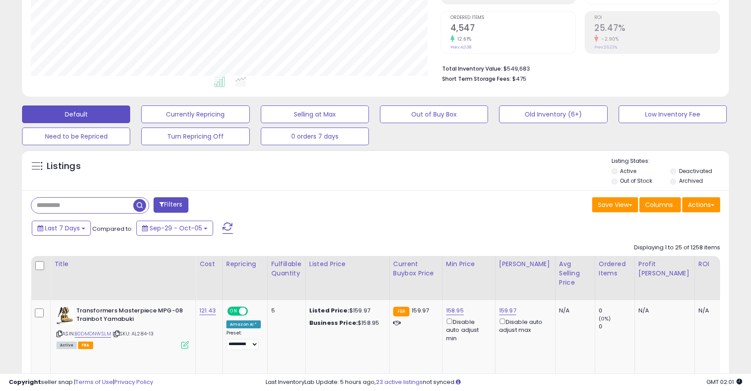 This screenshot has height=391, width=751. I want to click on small: Prev: 26.23%, so click(606, 47).